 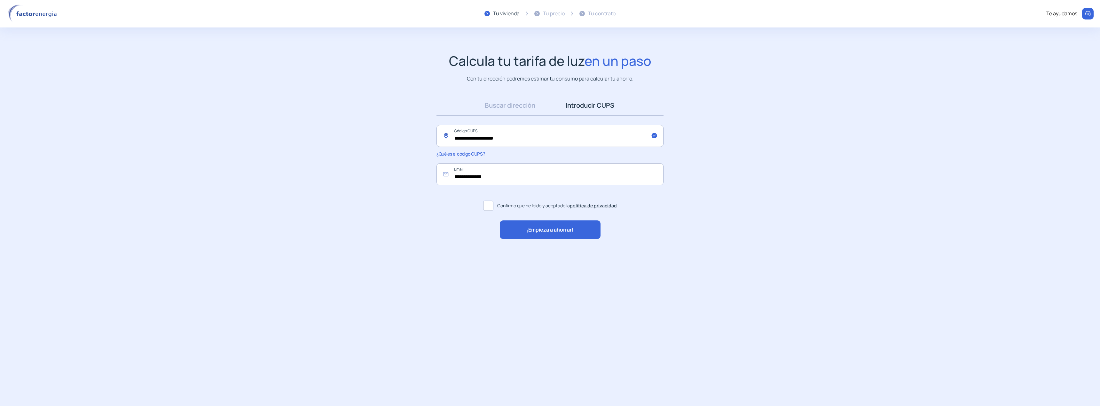 I want to click on img: llamar, so click(x=1088, y=14).